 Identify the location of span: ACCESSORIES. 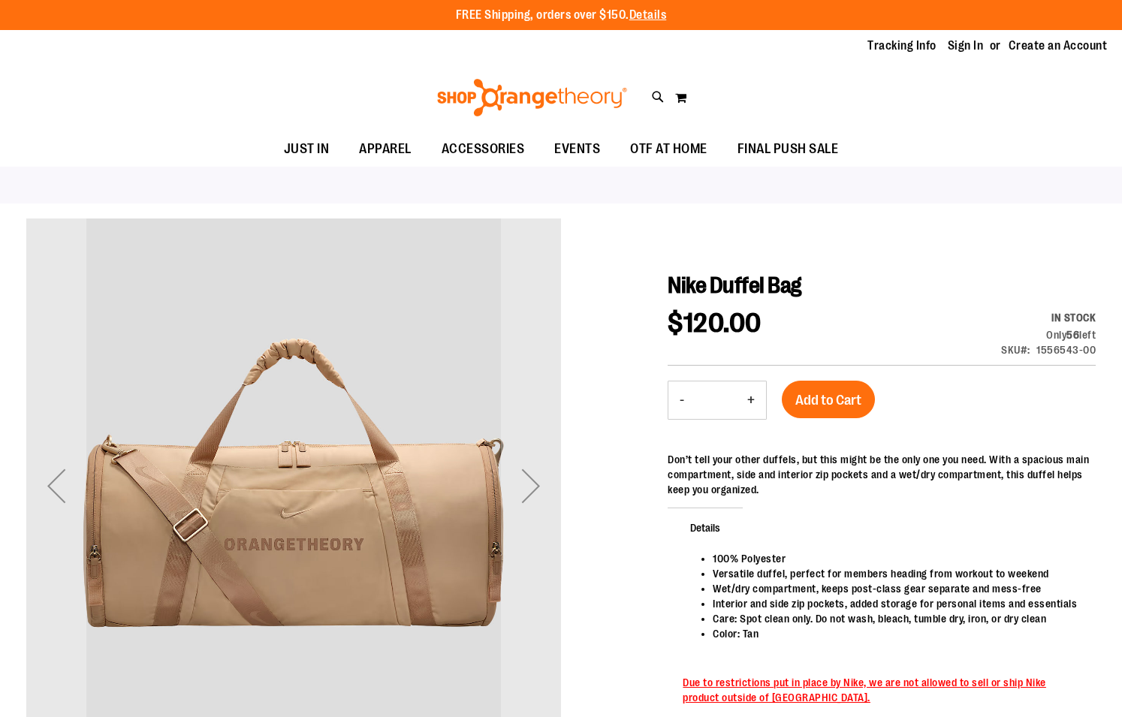
(483, 149).